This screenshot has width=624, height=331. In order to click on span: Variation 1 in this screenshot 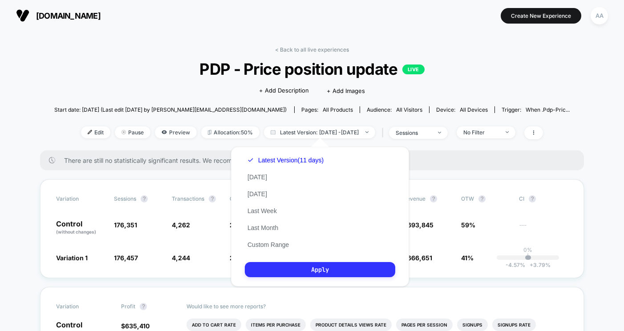, I will do `click(72, 257)`.